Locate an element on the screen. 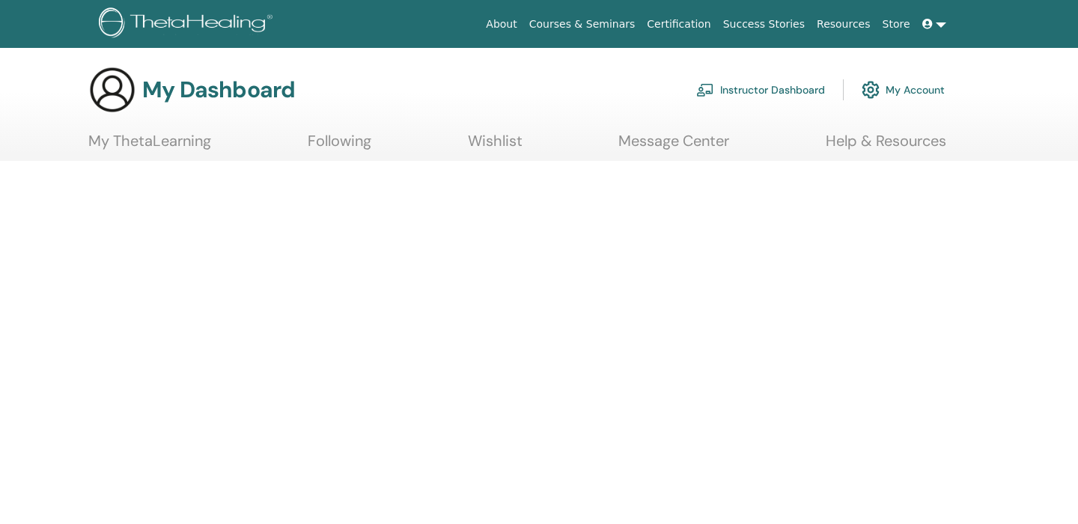 The height and width of the screenshot is (524, 1078). a: My Account is located at coordinates (903, 90).